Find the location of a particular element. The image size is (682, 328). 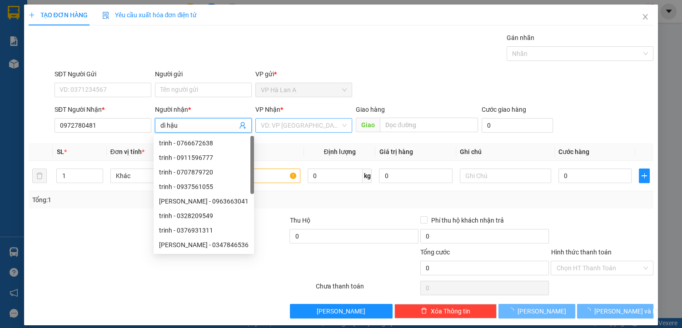

div: Chưa thanh toán is located at coordinates (367, 289).